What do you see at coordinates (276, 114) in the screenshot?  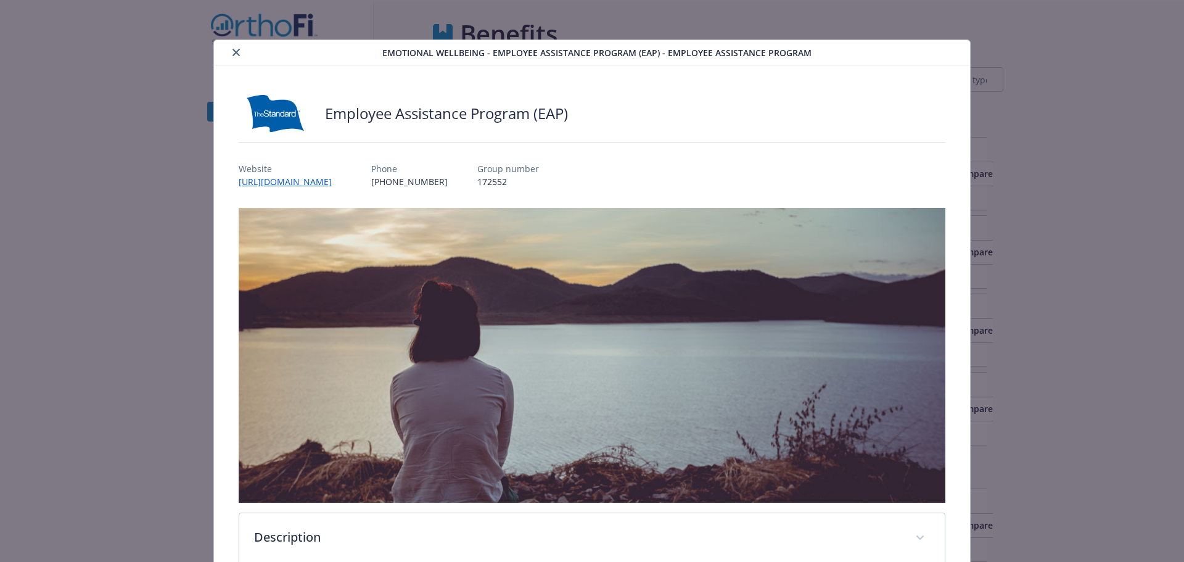 I see `img: Standard Insurance Company` at bounding box center [276, 114].